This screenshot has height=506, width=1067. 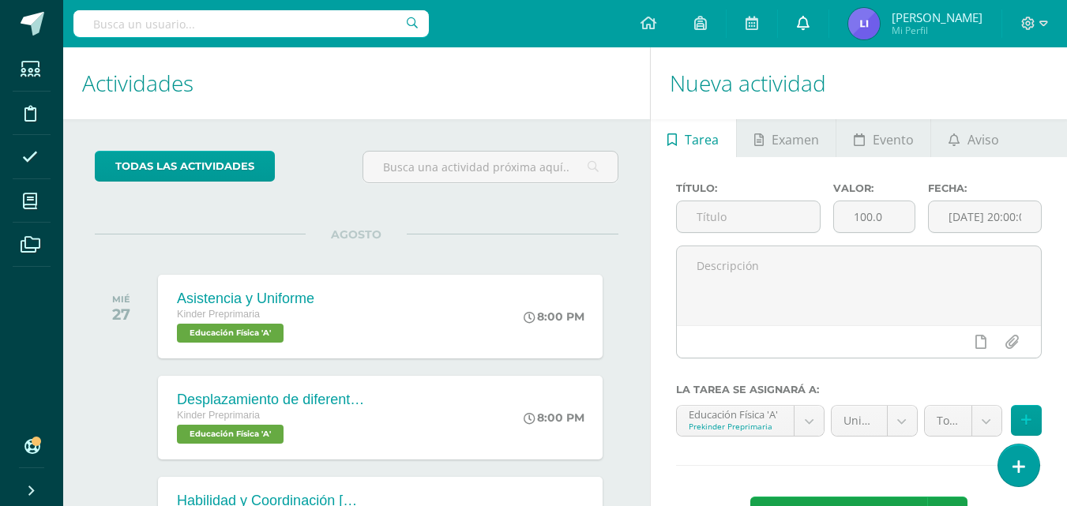 I want to click on a: todas las Actividades, so click(x=185, y=166).